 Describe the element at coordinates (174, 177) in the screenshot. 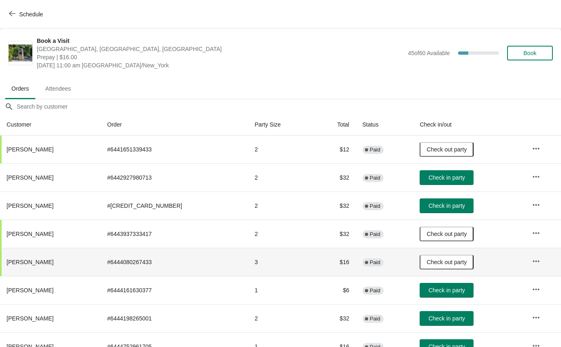

I see `td: # 6442927980713` at that location.